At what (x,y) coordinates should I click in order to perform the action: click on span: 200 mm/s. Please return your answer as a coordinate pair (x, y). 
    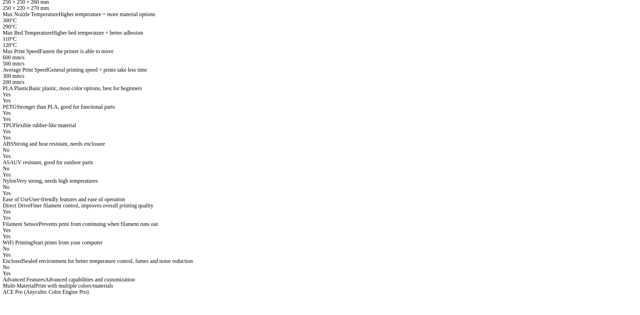
    Looking at the image, I should click on (14, 82).